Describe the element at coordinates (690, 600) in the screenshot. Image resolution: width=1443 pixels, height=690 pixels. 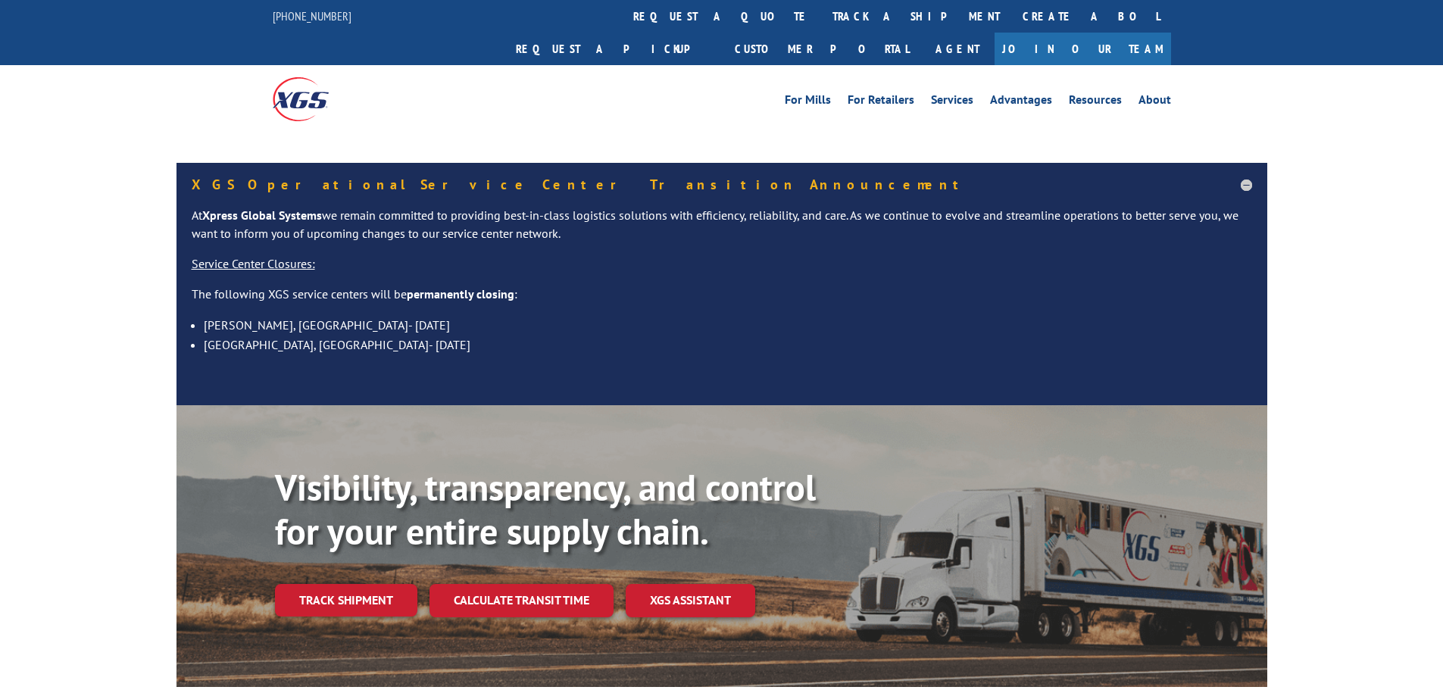
I see `a: XGS ASSISTANT` at that location.